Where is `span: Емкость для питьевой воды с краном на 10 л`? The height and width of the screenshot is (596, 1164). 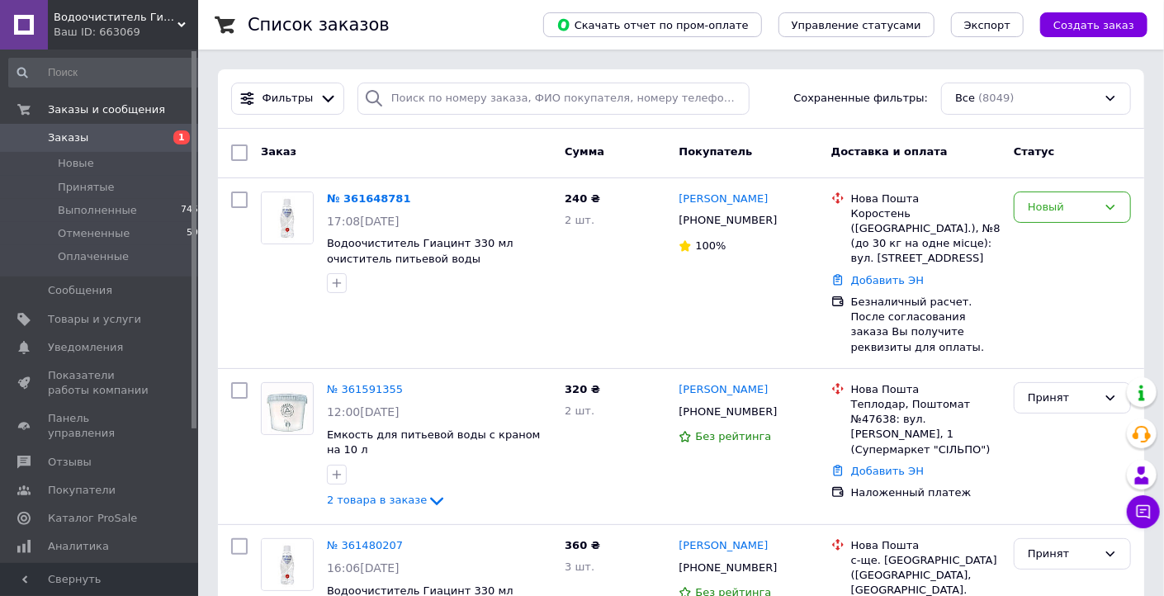
span: Емкость для питьевой воды с краном на 10 л is located at coordinates (434, 443).